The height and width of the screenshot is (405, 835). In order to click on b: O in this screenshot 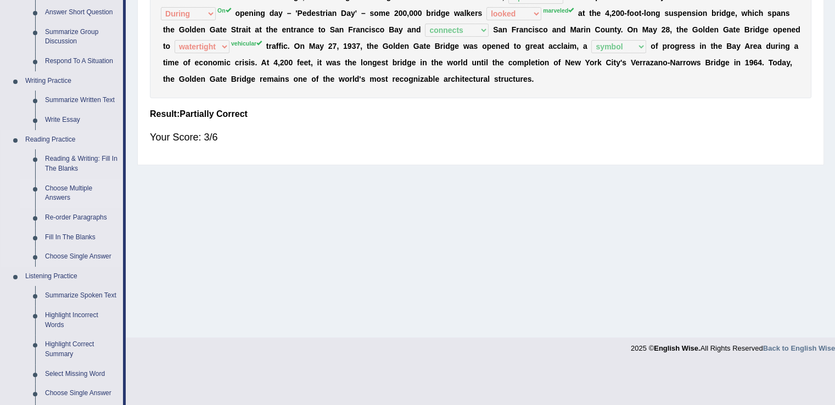, I will do `click(630, 30)`.